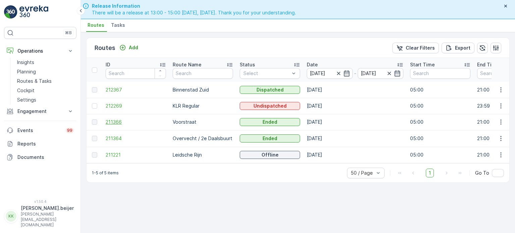 The height and width of the screenshot is (233, 515). I want to click on button: Dispatched, so click(270, 90).